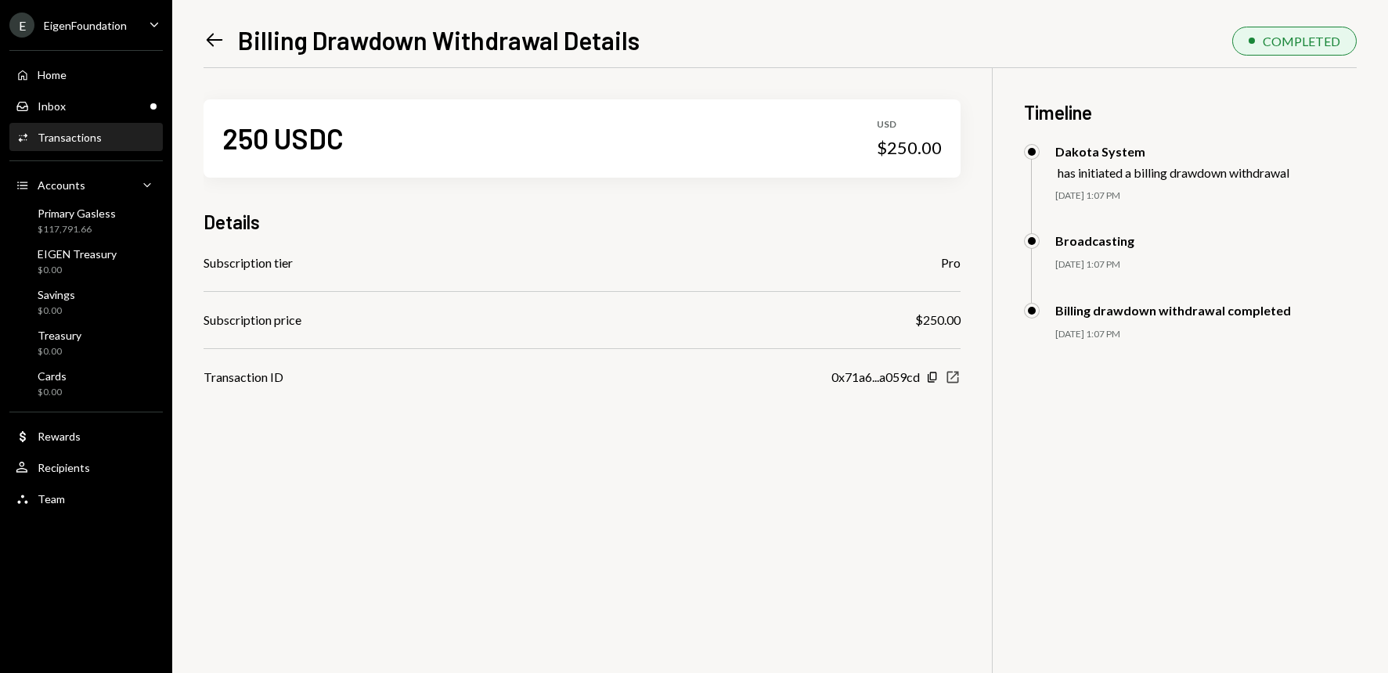 This screenshot has height=673, width=1388. I want to click on div: Accounts, so click(61, 185).